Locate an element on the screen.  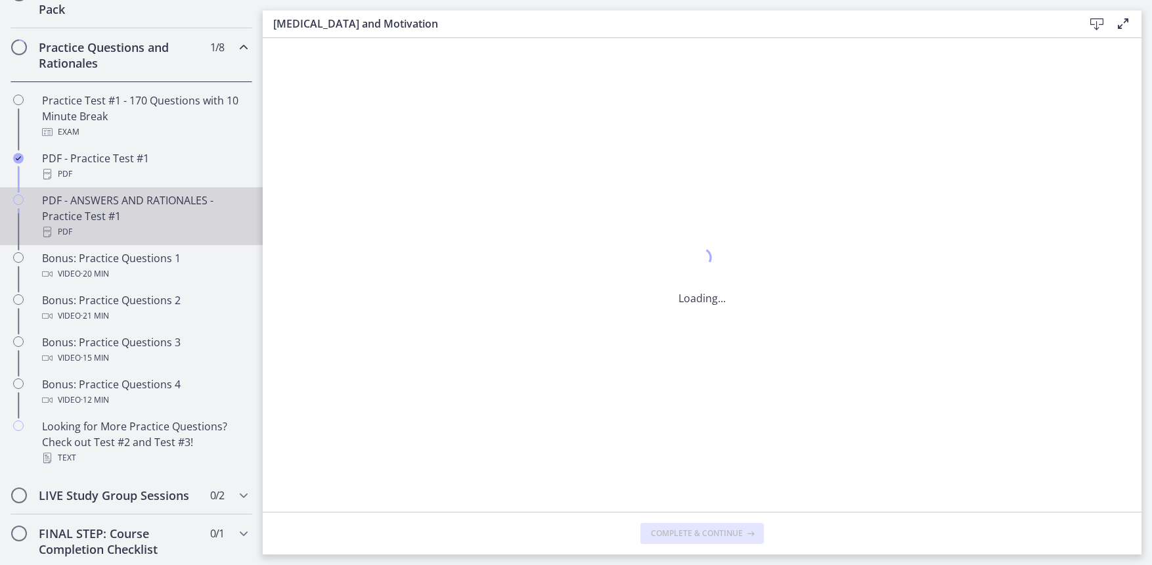
i: Completed is located at coordinates (18, 158).